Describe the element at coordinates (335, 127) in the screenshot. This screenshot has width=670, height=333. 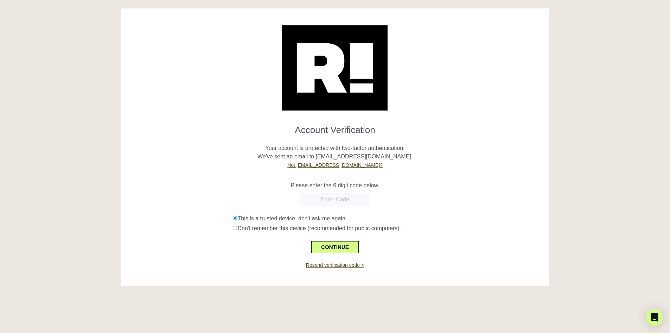
I see `h1: Account Verification` at that location.